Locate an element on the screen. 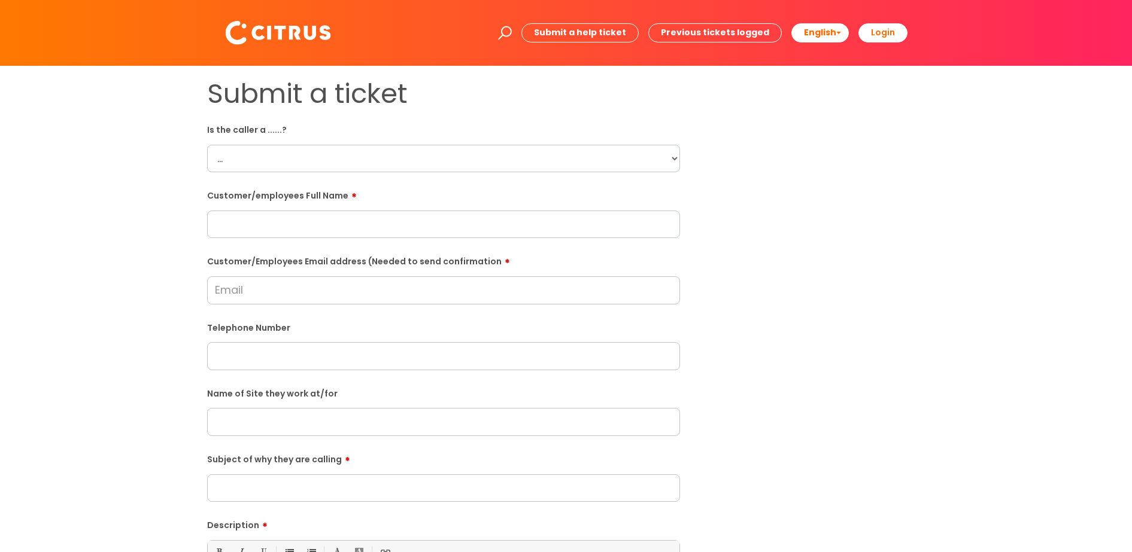 This screenshot has height=552, width=1132. span: English is located at coordinates (820, 32).